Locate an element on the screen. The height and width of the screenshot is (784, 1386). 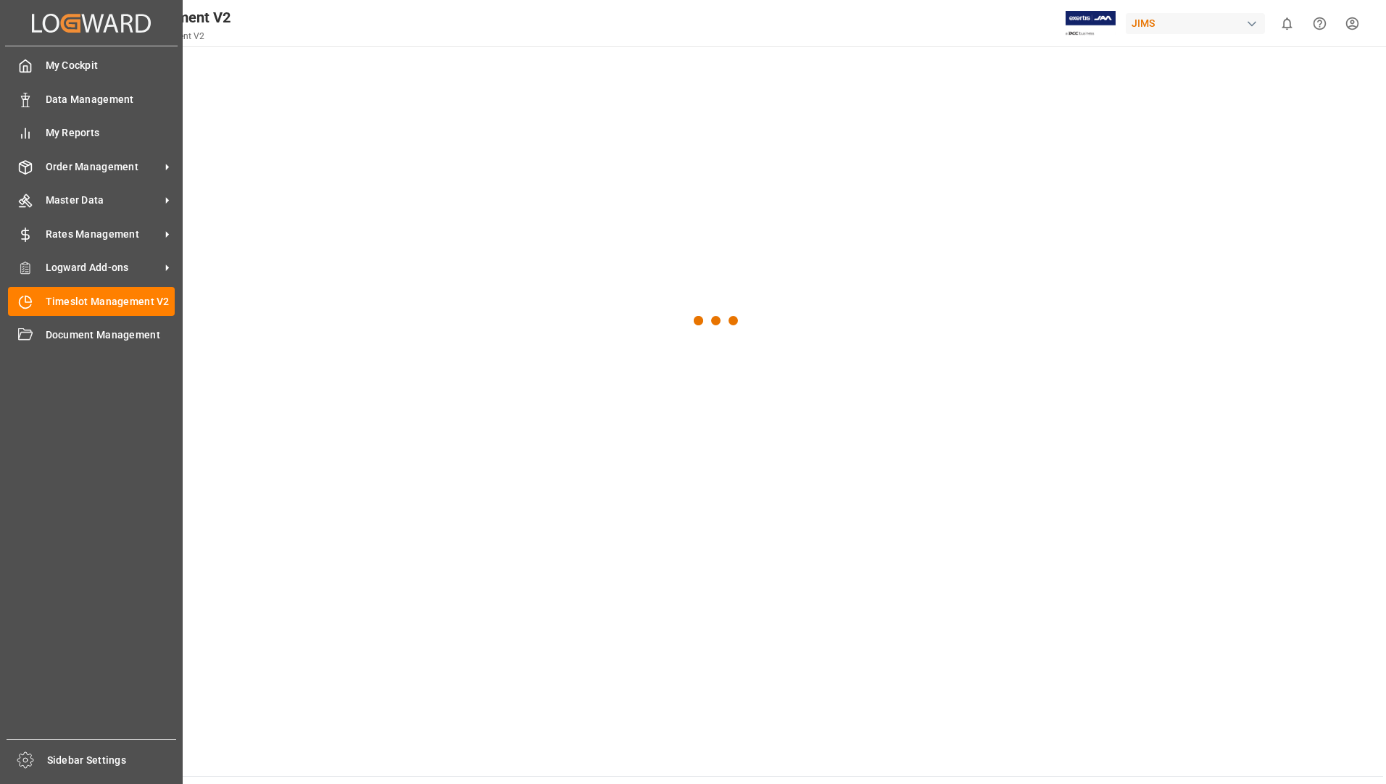
a: My Reports is located at coordinates (91, 133).